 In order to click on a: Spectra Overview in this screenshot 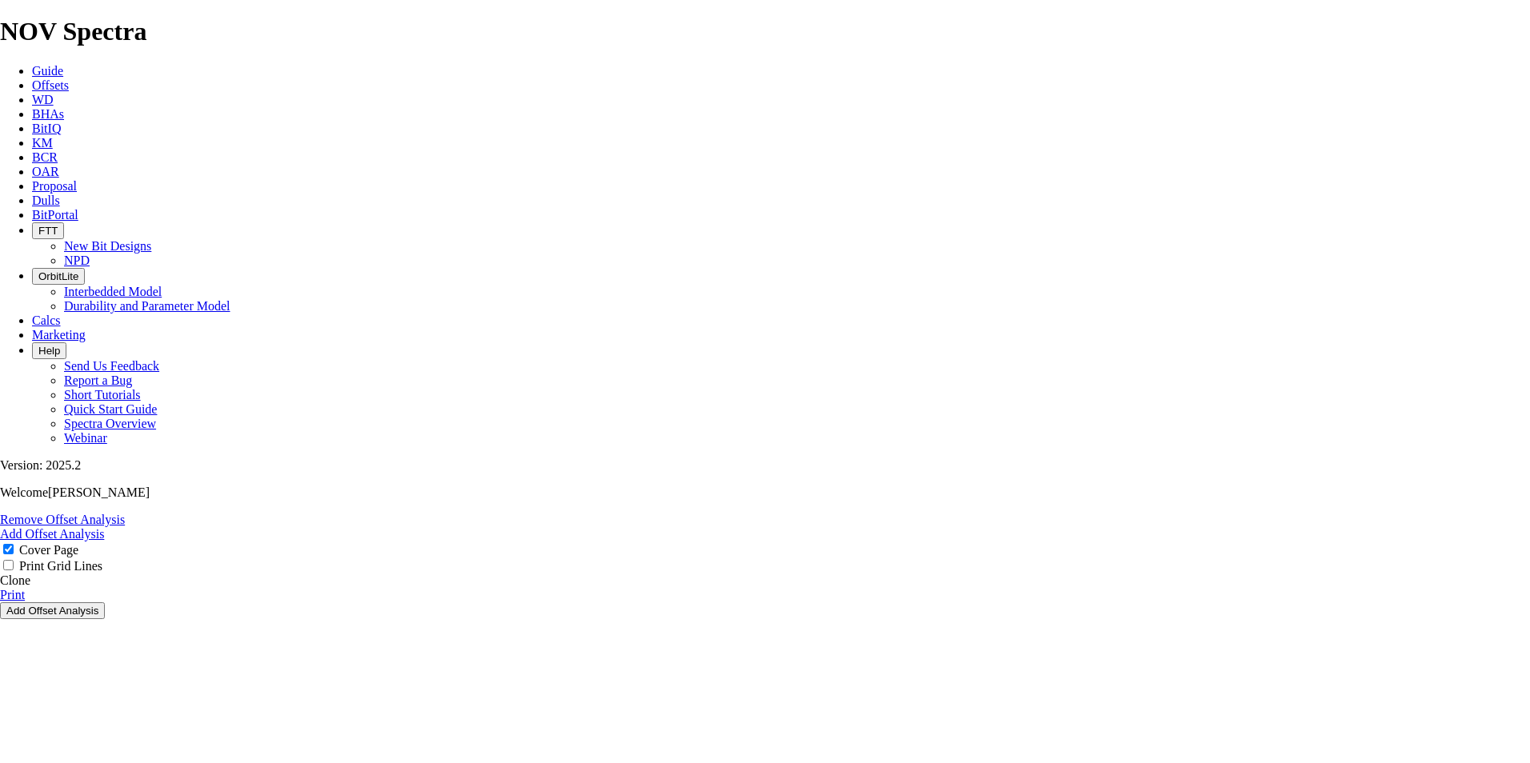, I will do `click(110, 423)`.